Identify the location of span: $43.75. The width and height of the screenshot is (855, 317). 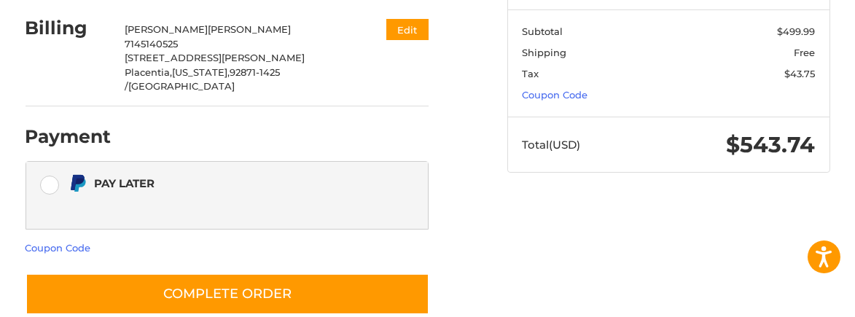
(800, 74).